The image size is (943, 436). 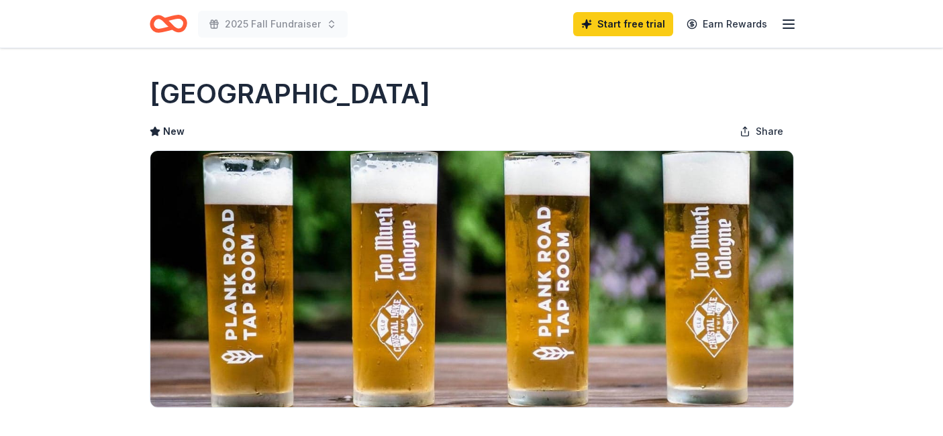 I want to click on span: Share, so click(x=769, y=132).